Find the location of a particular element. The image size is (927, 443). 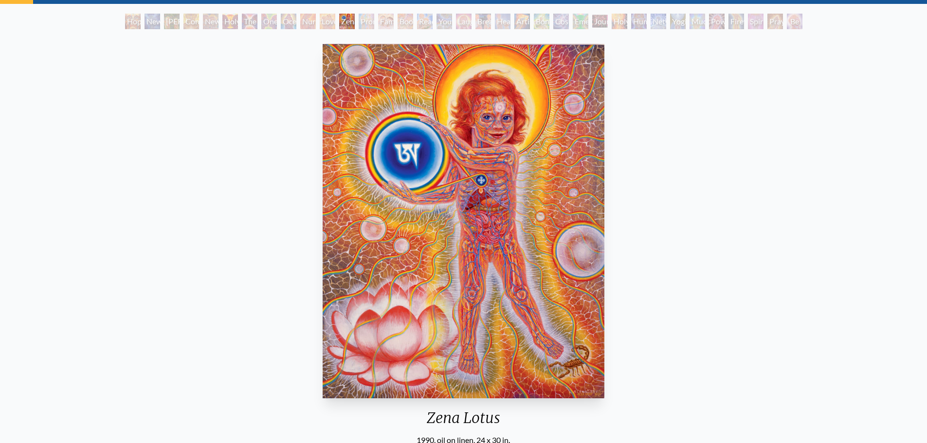

div: Breathing is located at coordinates (483, 21).